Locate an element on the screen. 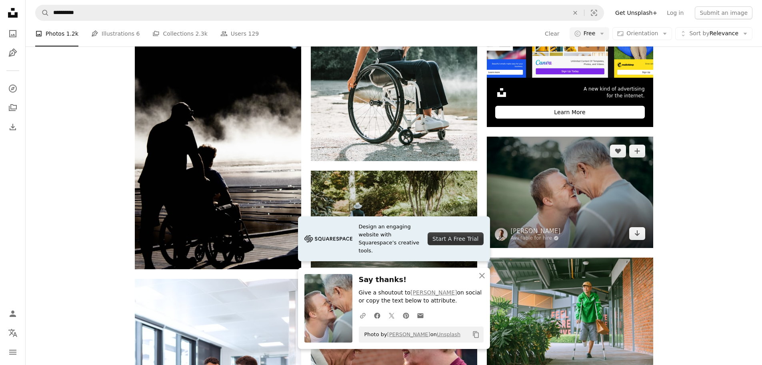  button: Copy to clipboard is located at coordinates (476, 334).